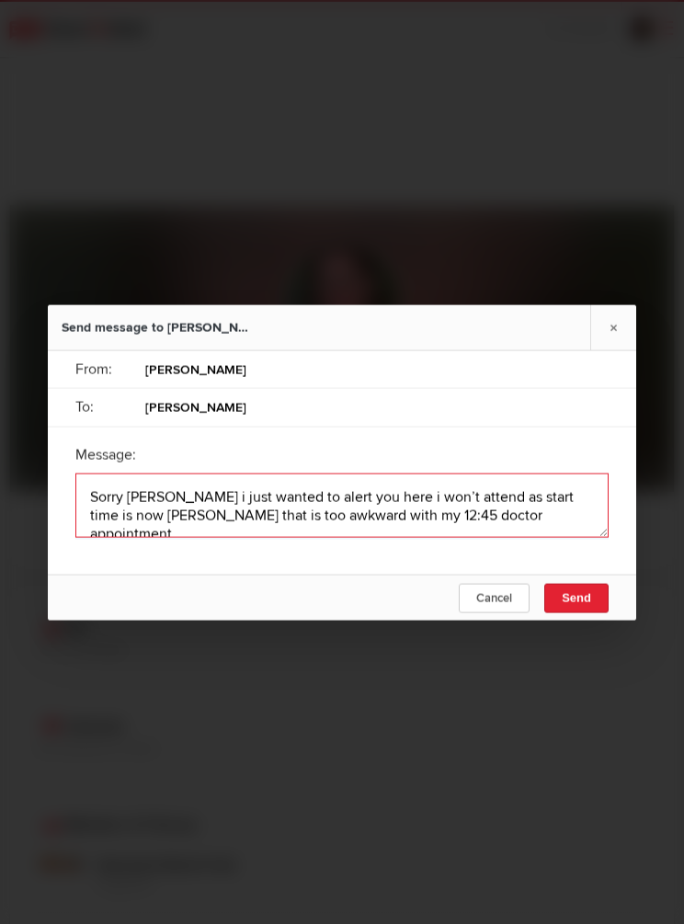  Describe the element at coordinates (101, 369) in the screenshot. I see `div: From:` at that location.